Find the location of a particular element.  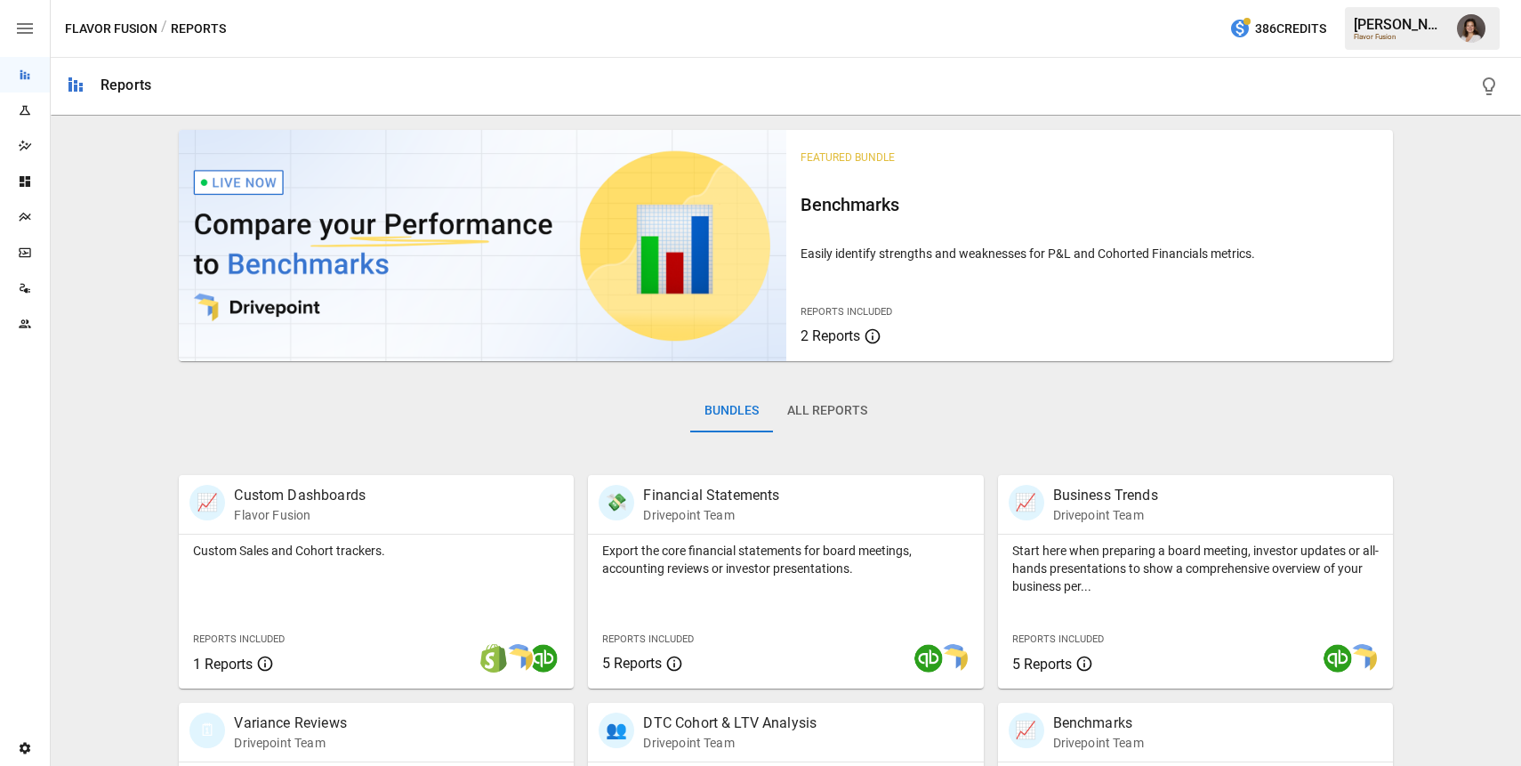

p: Variance Reviews is located at coordinates (290, 723).